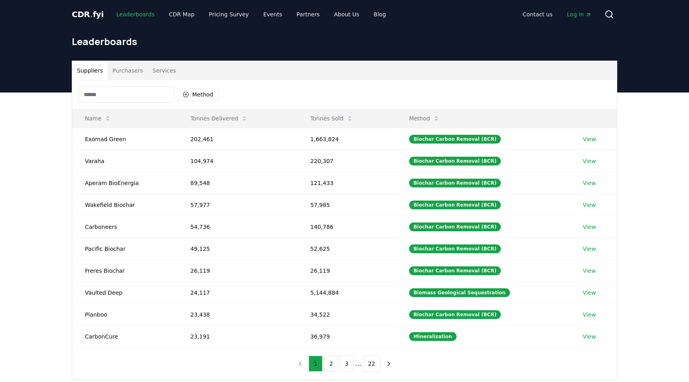 This screenshot has height=382, width=689. What do you see at coordinates (237, 248) in the screenshot?
I see `td: 49,125` at bounding box center [237, 248].